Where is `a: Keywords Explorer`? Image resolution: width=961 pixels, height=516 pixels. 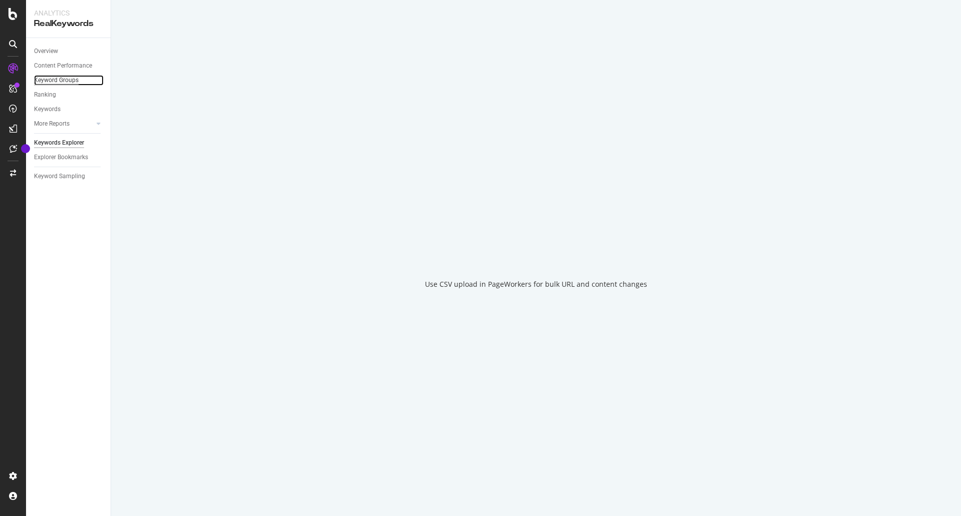 a: Keywords Explorer is located at coordinates (69, 143).